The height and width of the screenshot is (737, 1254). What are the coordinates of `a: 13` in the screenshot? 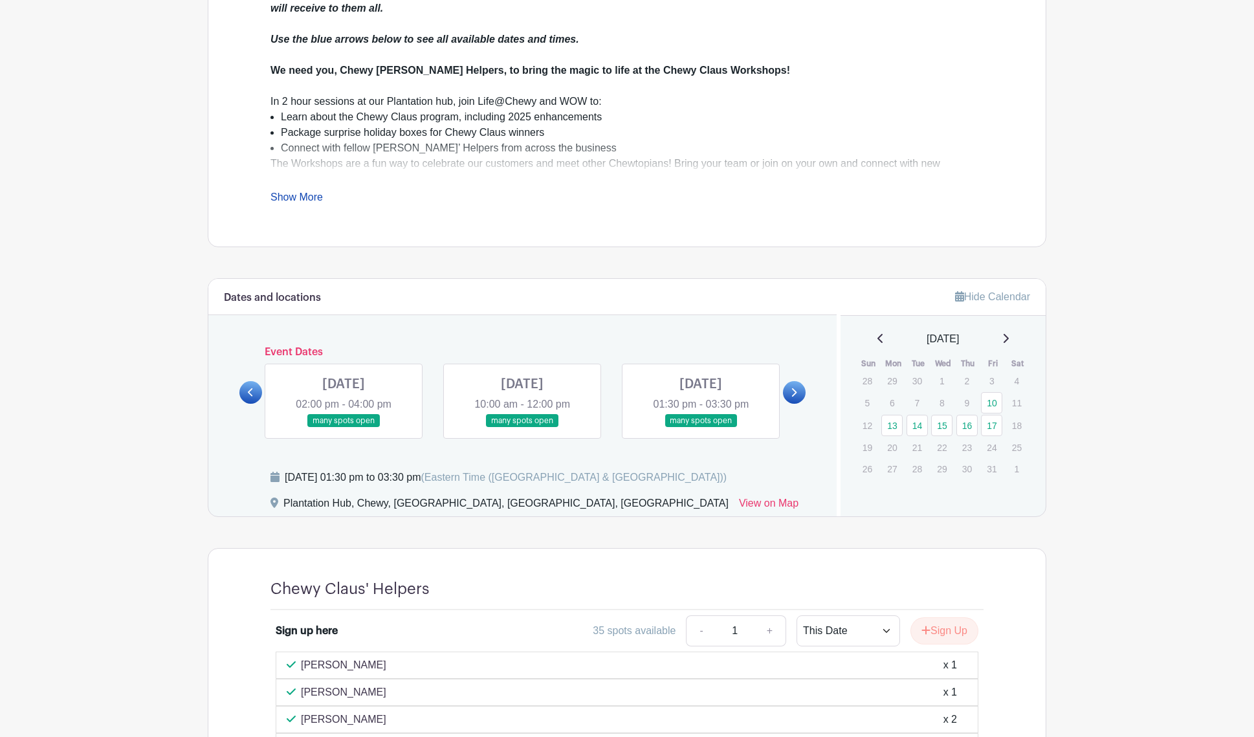 It's located at (892, 425).